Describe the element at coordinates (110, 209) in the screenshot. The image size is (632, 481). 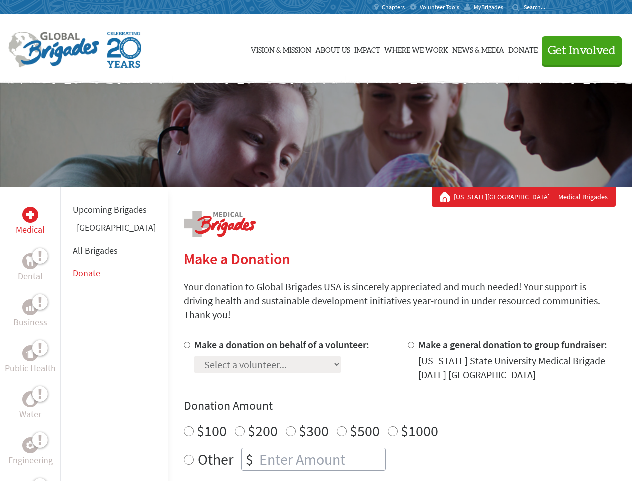
I see `a: Upcoming Brigades` at that location.